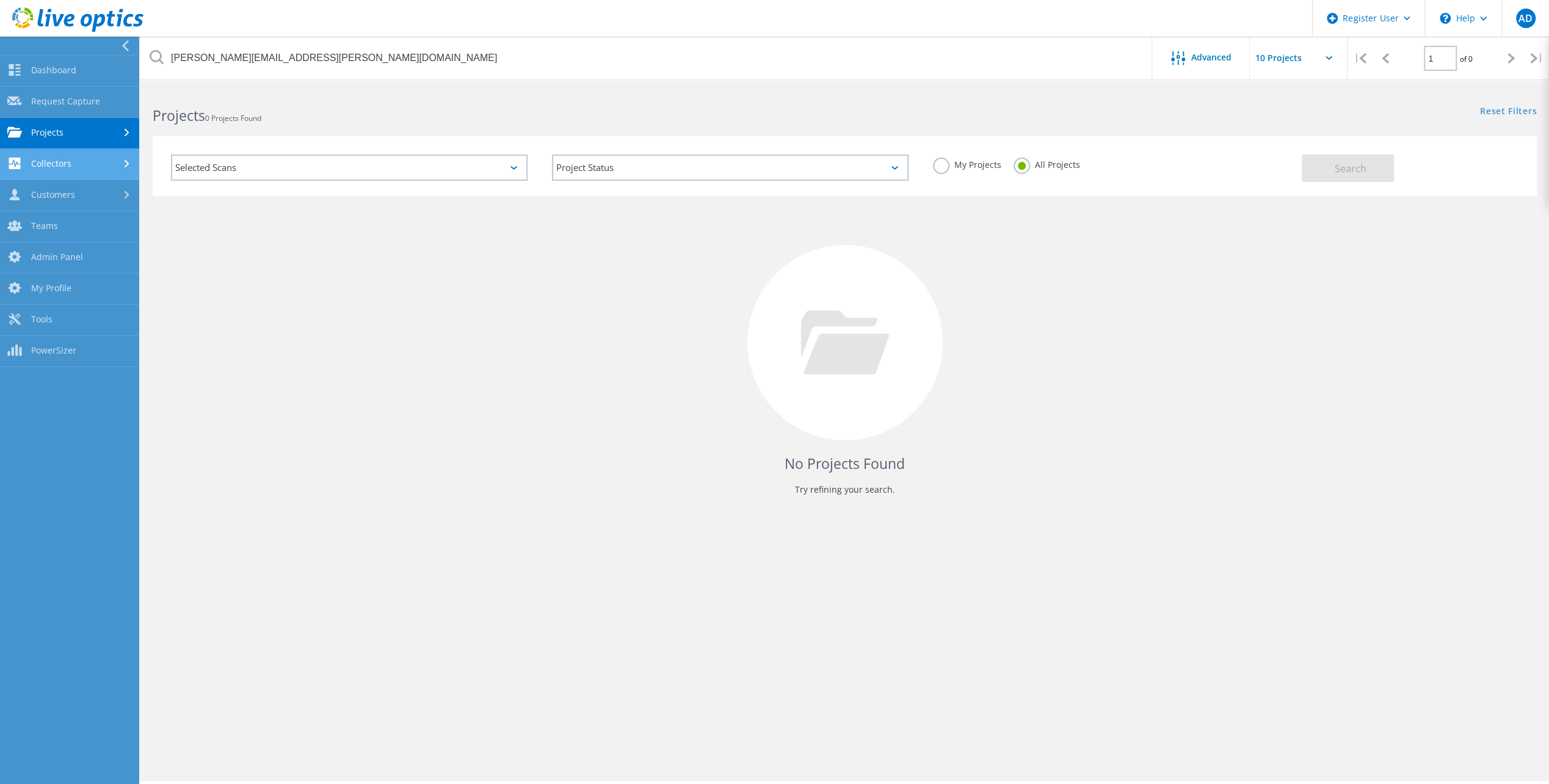 The width and height of the screenshot is (1549, 784). Describe the element at coordinates (1351, 168) in the screenshot. I see `span: Search` at that location.